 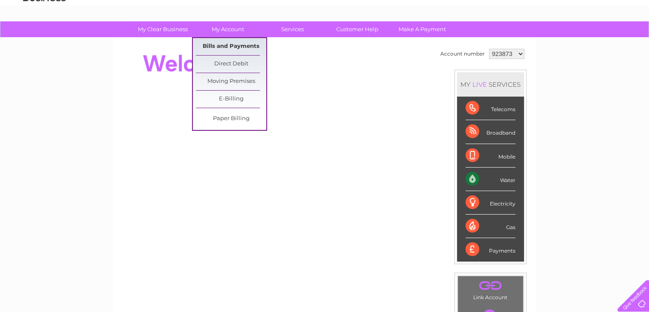 I want to click on div: MY SERVICES, so click(x=490, y=84).